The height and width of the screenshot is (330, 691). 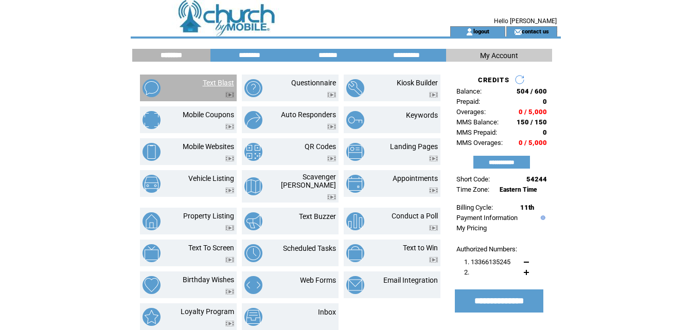 What do you see at coordinates (467, 272) in the screenshot?
I see `span: 2.` at bounding box center [467, 272].